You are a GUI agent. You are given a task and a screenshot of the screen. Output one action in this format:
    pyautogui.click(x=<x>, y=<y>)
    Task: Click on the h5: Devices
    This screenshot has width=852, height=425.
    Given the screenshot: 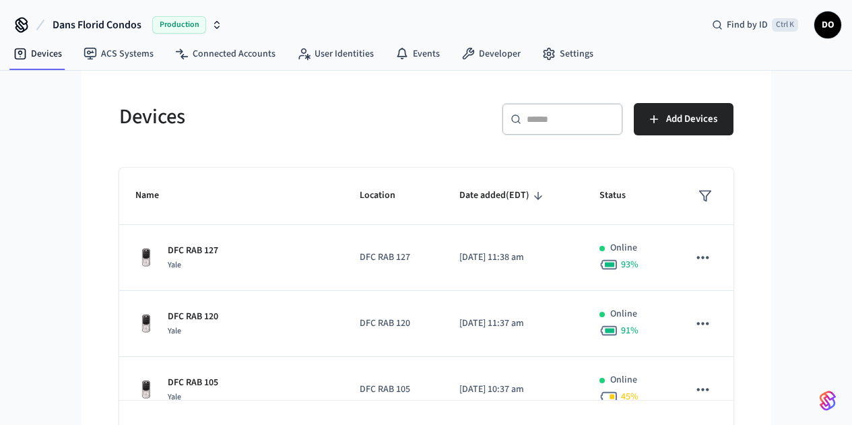 What is the action you would take?
    pyautogui.click(x=269, y=117)
    